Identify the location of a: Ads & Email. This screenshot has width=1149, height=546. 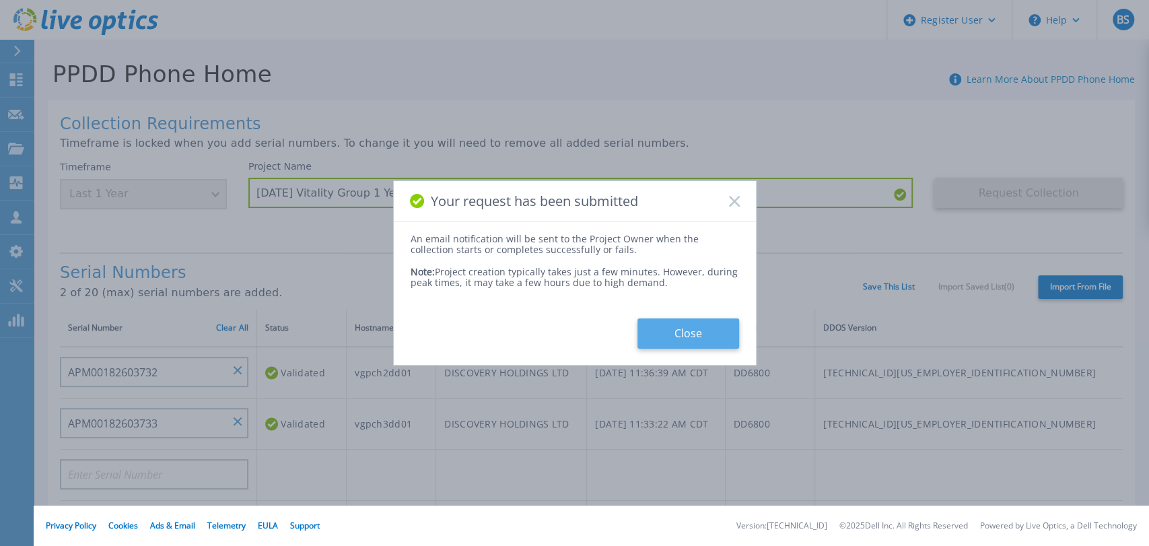
(172, 525).